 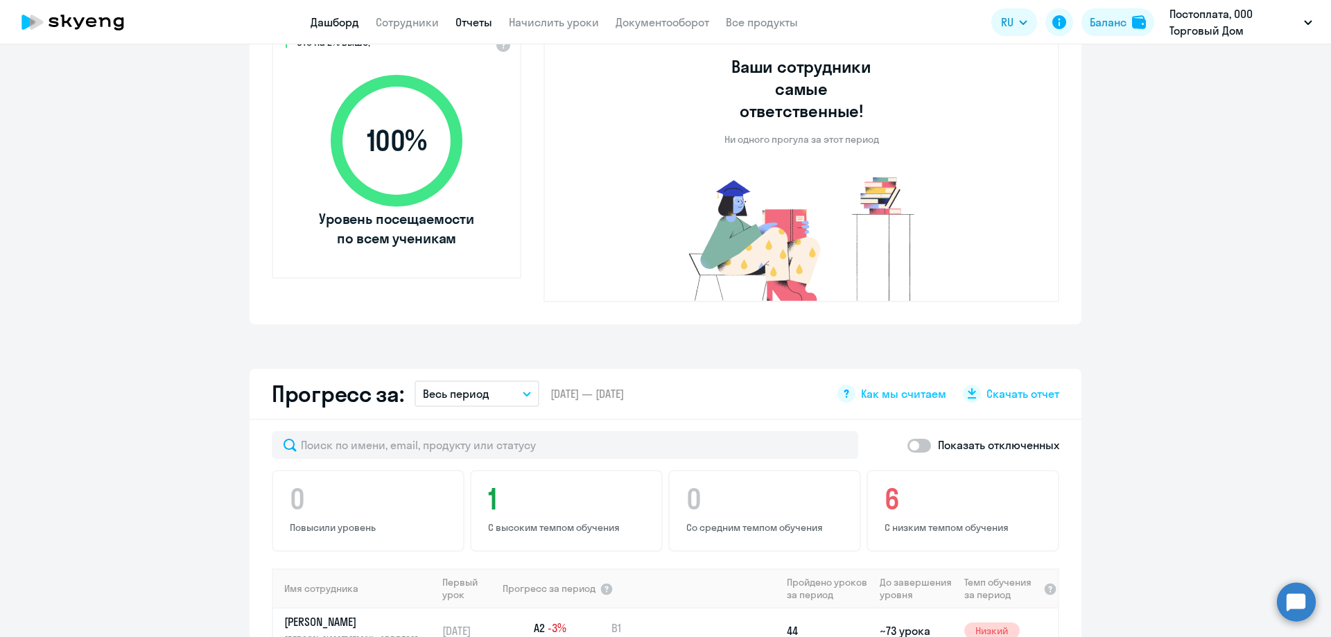 What do you see at coordinates (801, 89) in the screenshot?
I see `h3: Ваши сотрудники самые ответственные!` at bounding box center [801, 89].